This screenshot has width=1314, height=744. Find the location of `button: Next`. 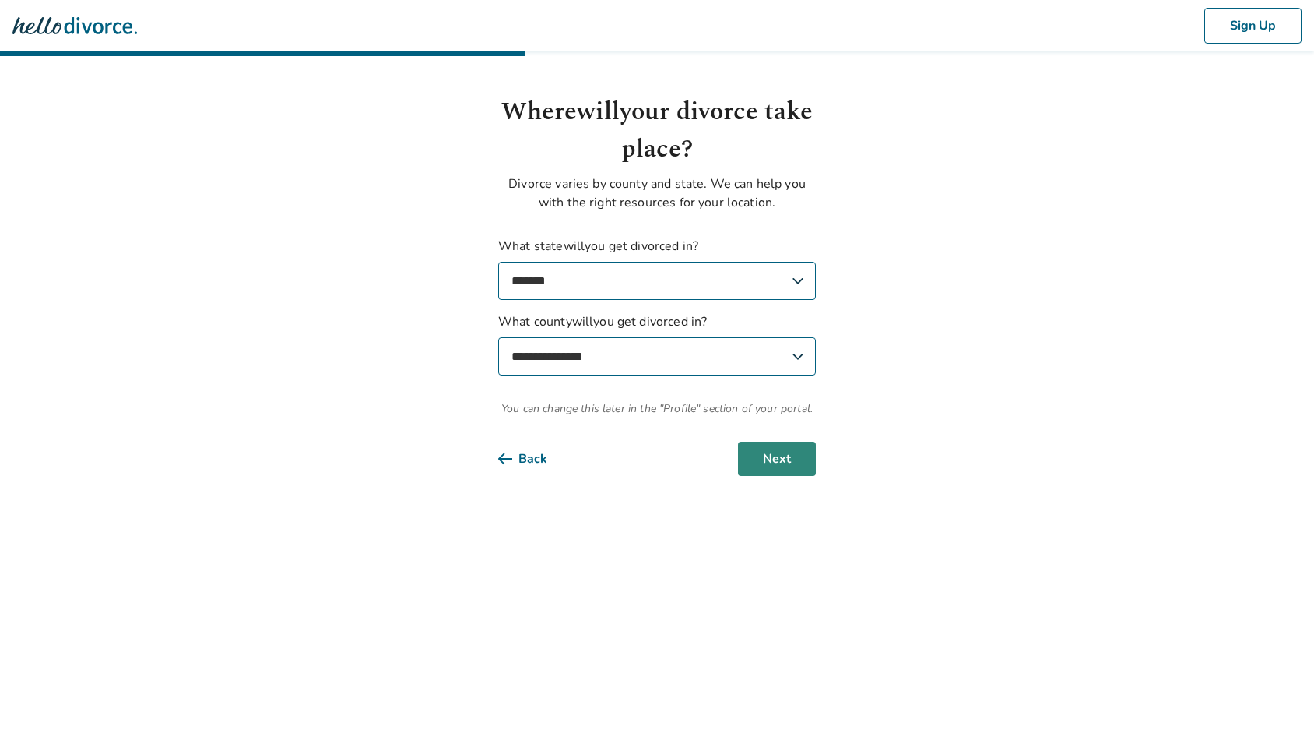

button: Next is located at coordinates (777, 459).